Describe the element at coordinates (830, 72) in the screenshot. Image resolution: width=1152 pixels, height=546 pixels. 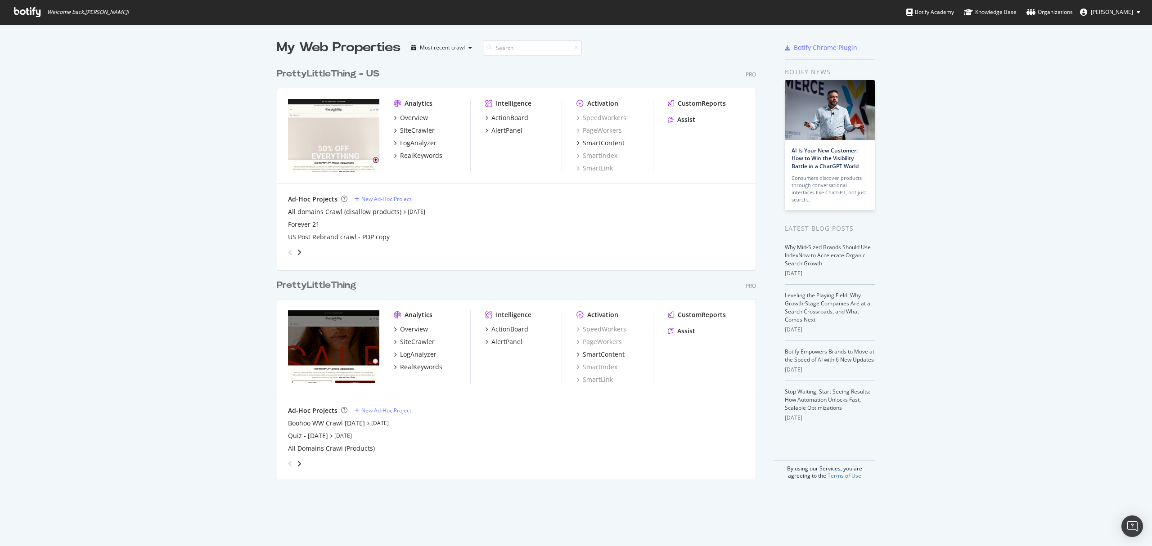
I see `div: Botify news` at that location.